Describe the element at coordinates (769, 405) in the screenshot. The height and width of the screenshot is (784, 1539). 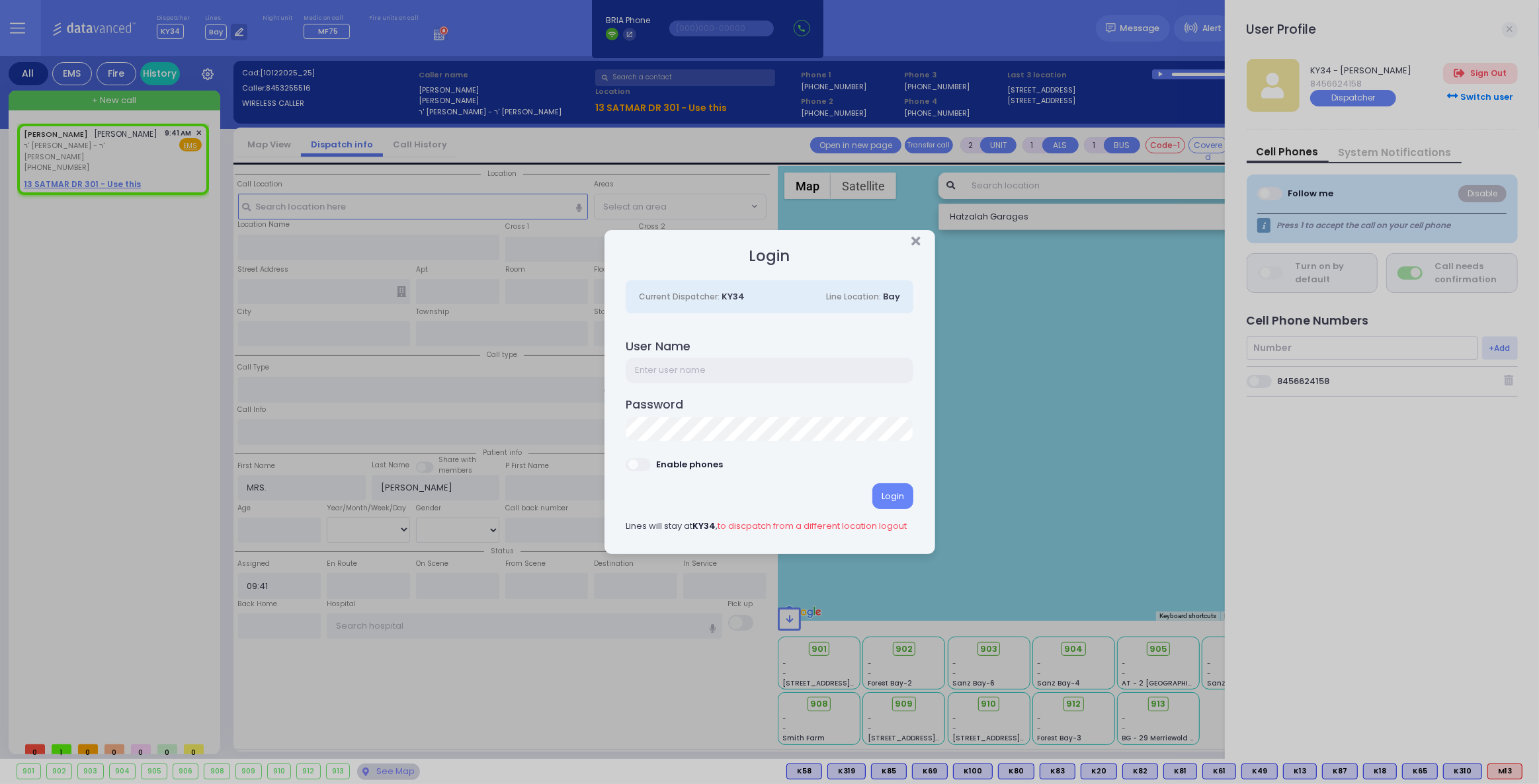
I see `h4: Password` at that location.